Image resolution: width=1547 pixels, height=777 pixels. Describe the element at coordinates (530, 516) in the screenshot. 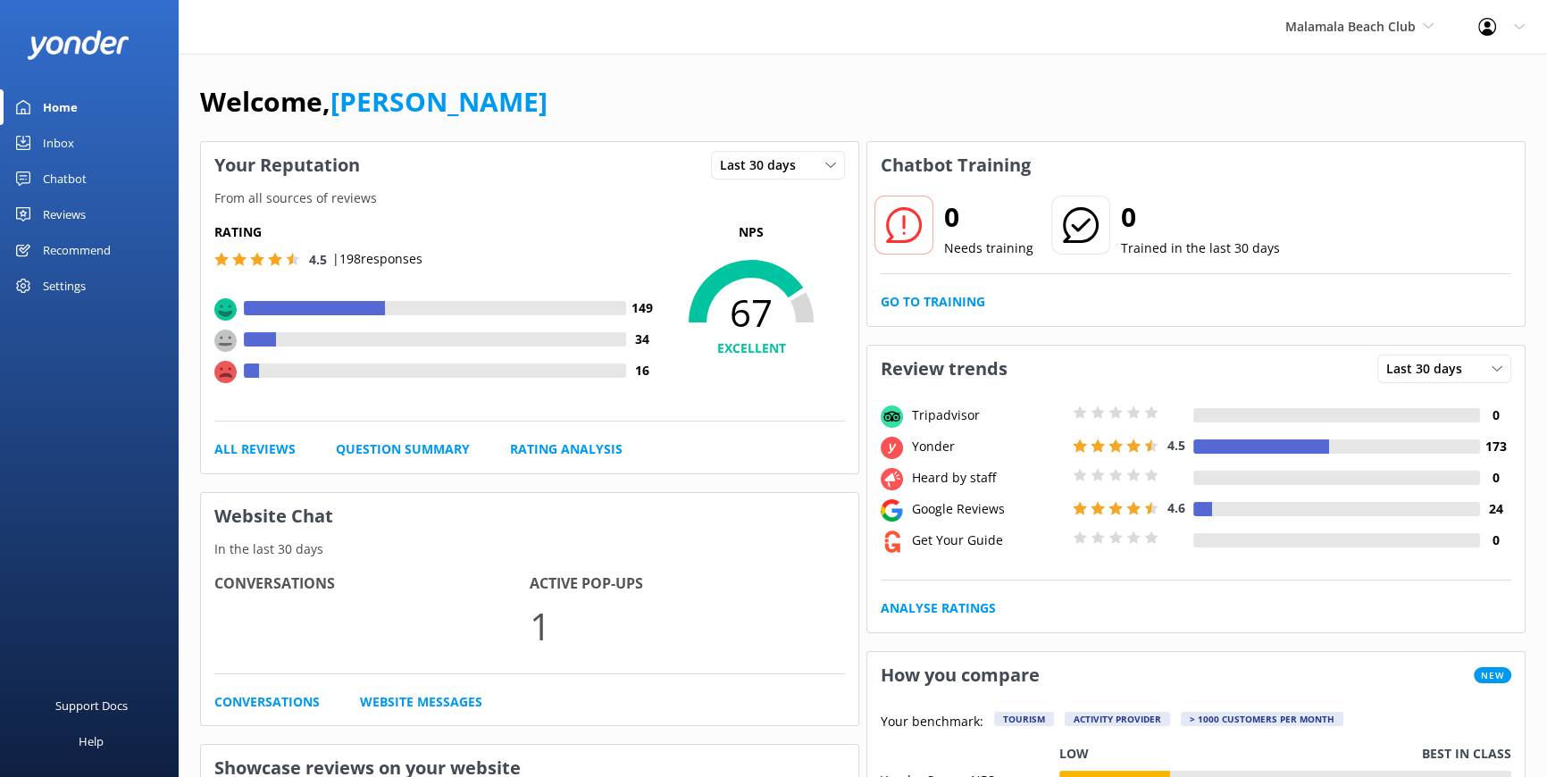

I see `h3: Website Chat` at that location.